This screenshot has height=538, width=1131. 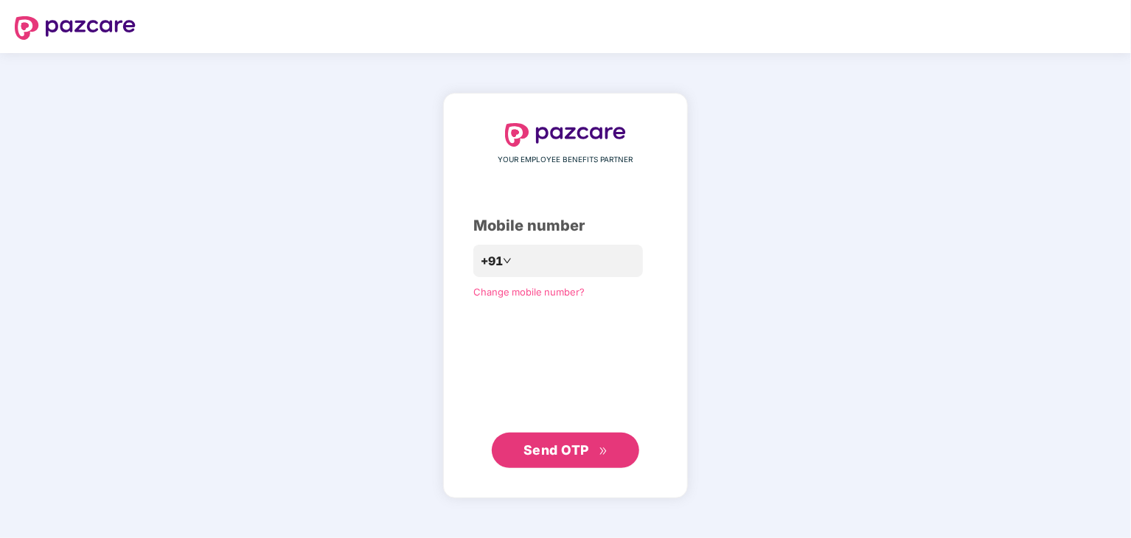 What do you see at coordinates (565, 226) in the screenshot?
I see `div: Mobile number` at bounding box center [565, 226].